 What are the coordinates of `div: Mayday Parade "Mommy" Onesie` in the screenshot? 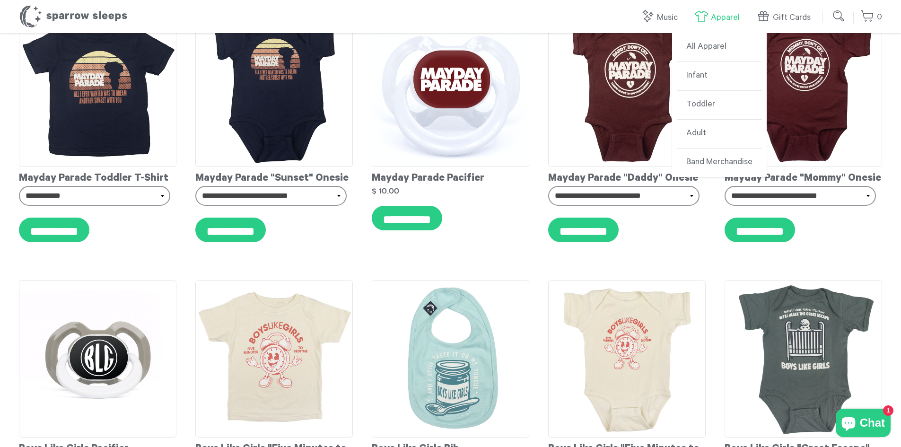 It's located at (803, 176).